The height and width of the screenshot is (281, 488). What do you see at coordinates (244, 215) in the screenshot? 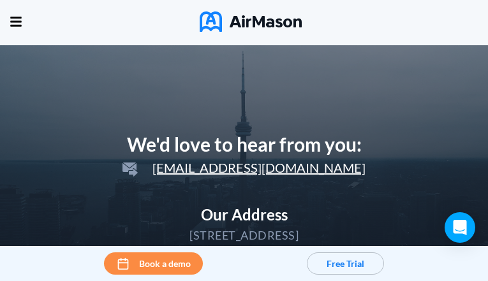
I see `div: Our Address` at bounding box center [244, 215].